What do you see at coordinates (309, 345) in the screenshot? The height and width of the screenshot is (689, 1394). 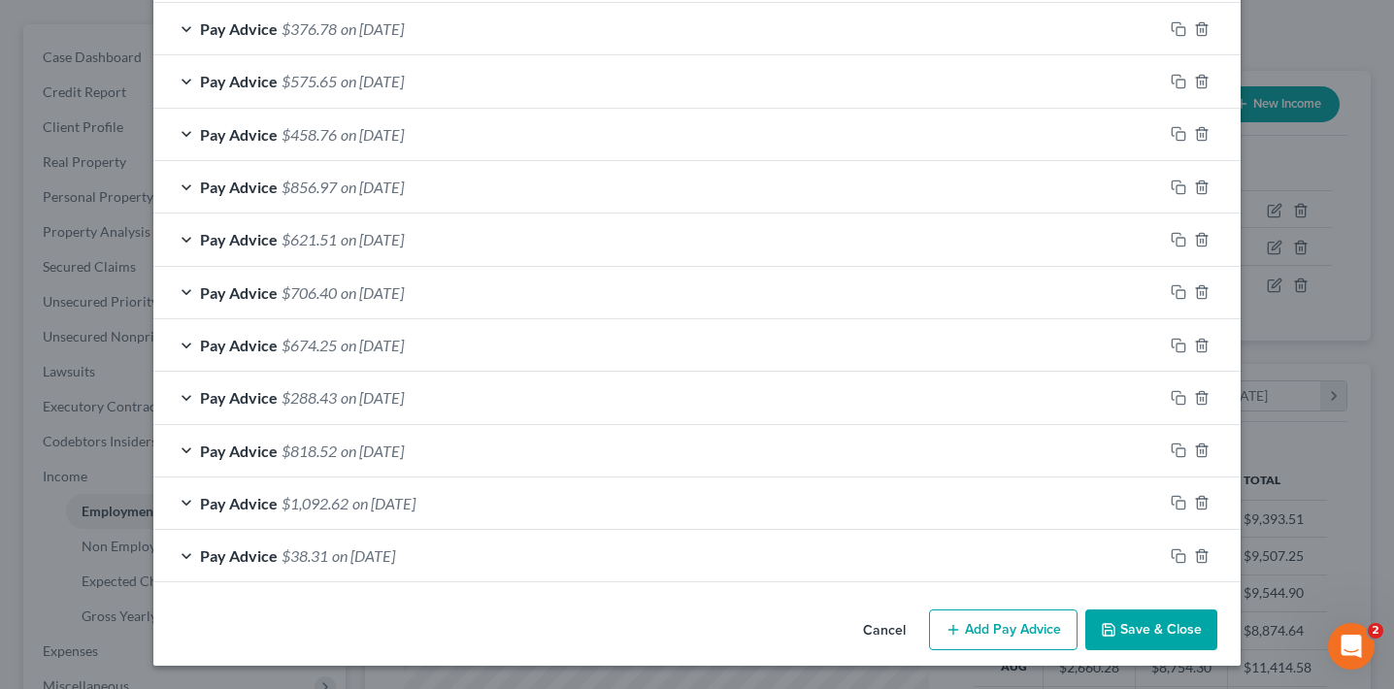 I see `span: $674.25` at bounding box center [309, 345].